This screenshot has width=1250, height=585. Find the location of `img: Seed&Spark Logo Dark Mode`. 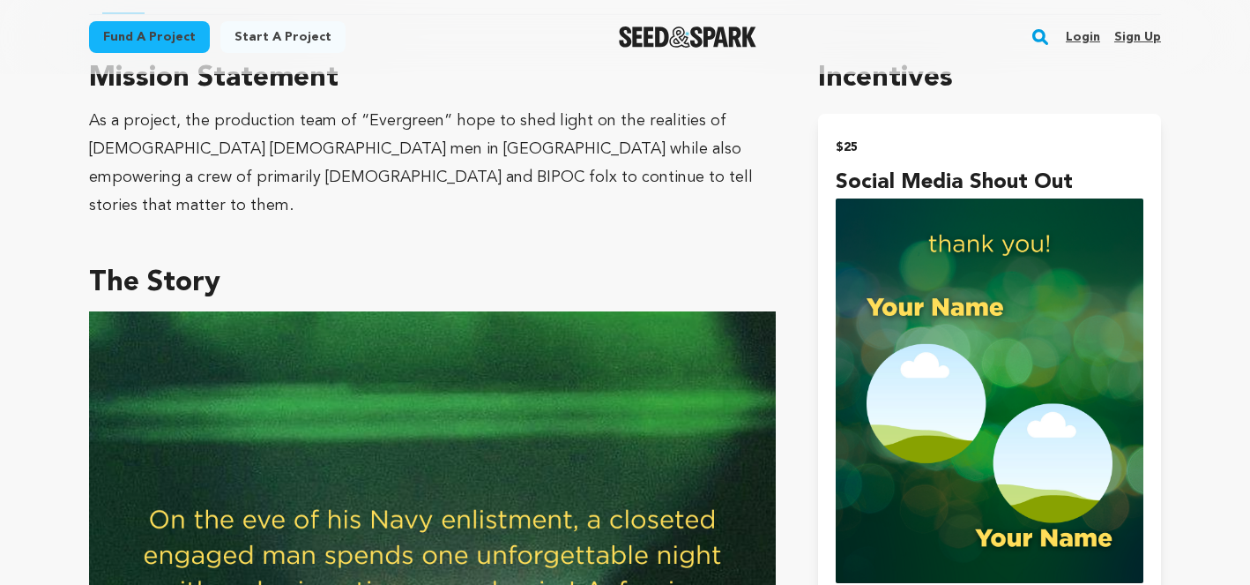

img: Seed&Spark Logo Dark Mode is located at coordinates (688, 37).